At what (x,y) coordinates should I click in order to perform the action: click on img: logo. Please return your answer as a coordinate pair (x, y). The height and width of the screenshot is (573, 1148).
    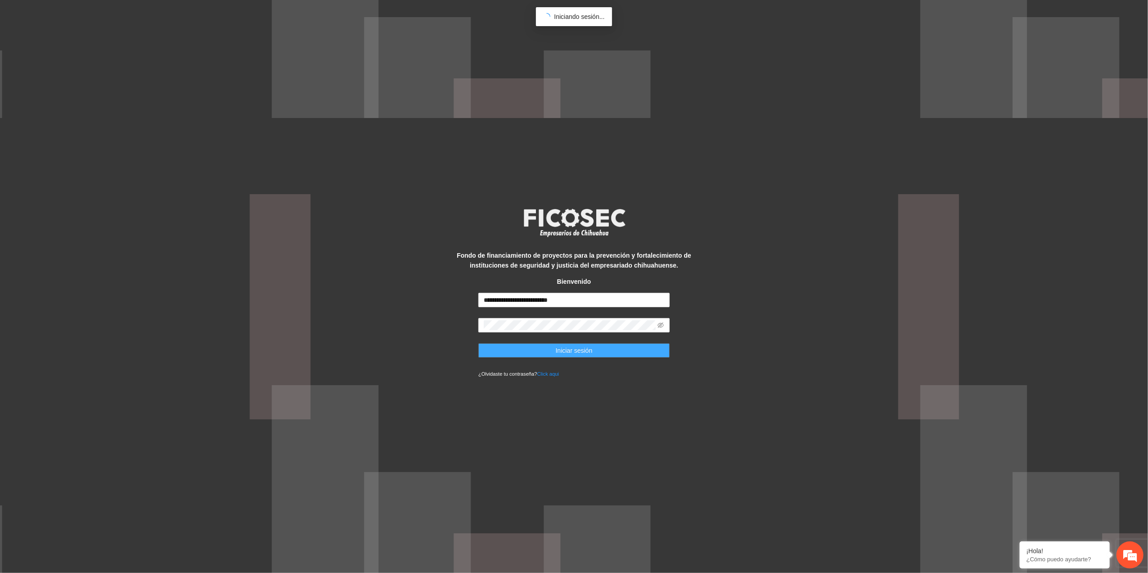
    Looking at the image, I should click on (574, 222).